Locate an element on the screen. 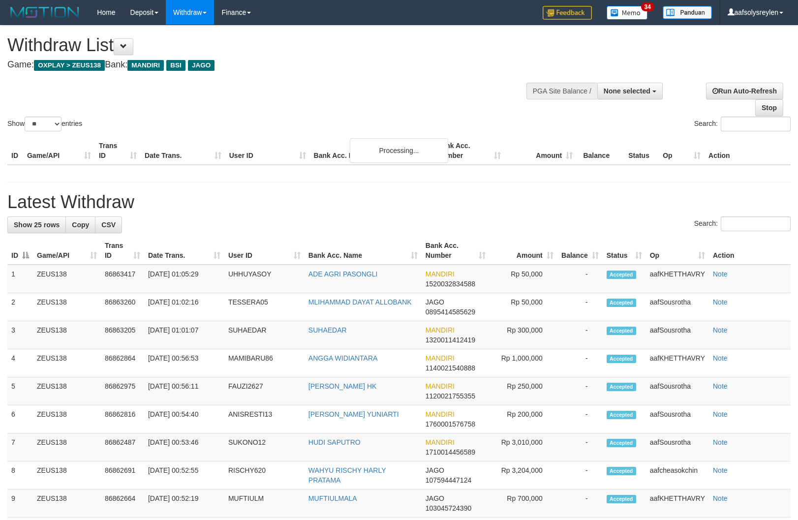 Image resolution: width=798 pixels, height=520 pixels. td: 4 is located at coordinates (20, 363).